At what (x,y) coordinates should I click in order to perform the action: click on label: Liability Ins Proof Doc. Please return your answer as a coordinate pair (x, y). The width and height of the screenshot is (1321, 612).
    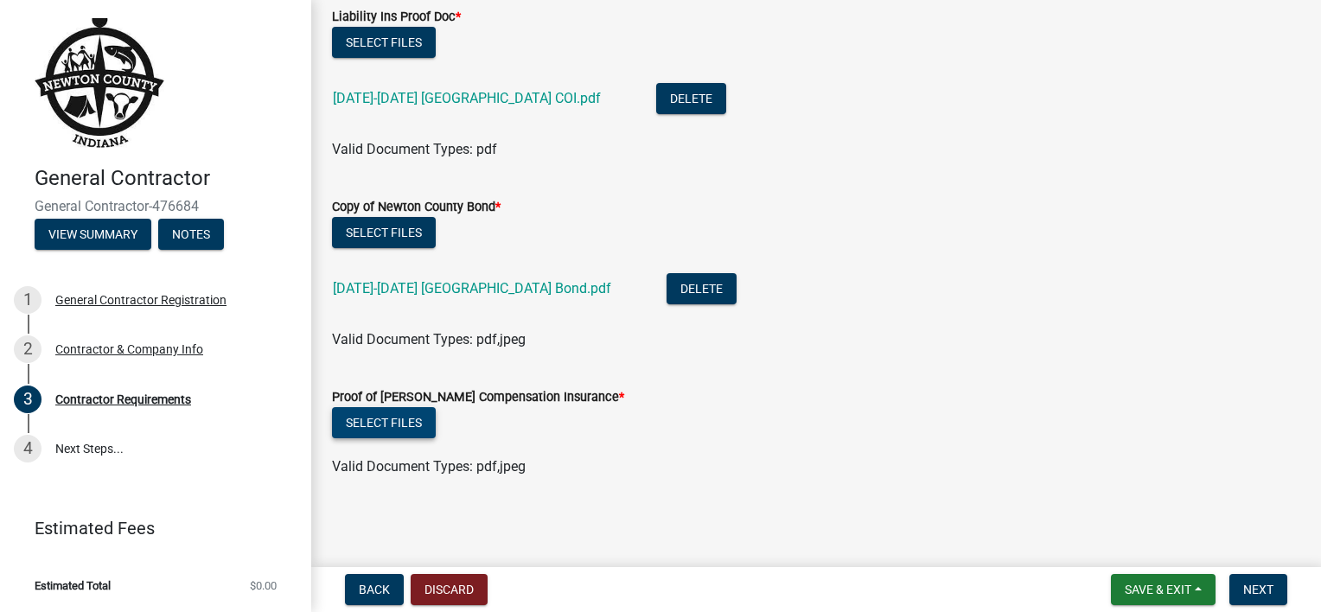
    Looking at the image, I should click on (396, 17).